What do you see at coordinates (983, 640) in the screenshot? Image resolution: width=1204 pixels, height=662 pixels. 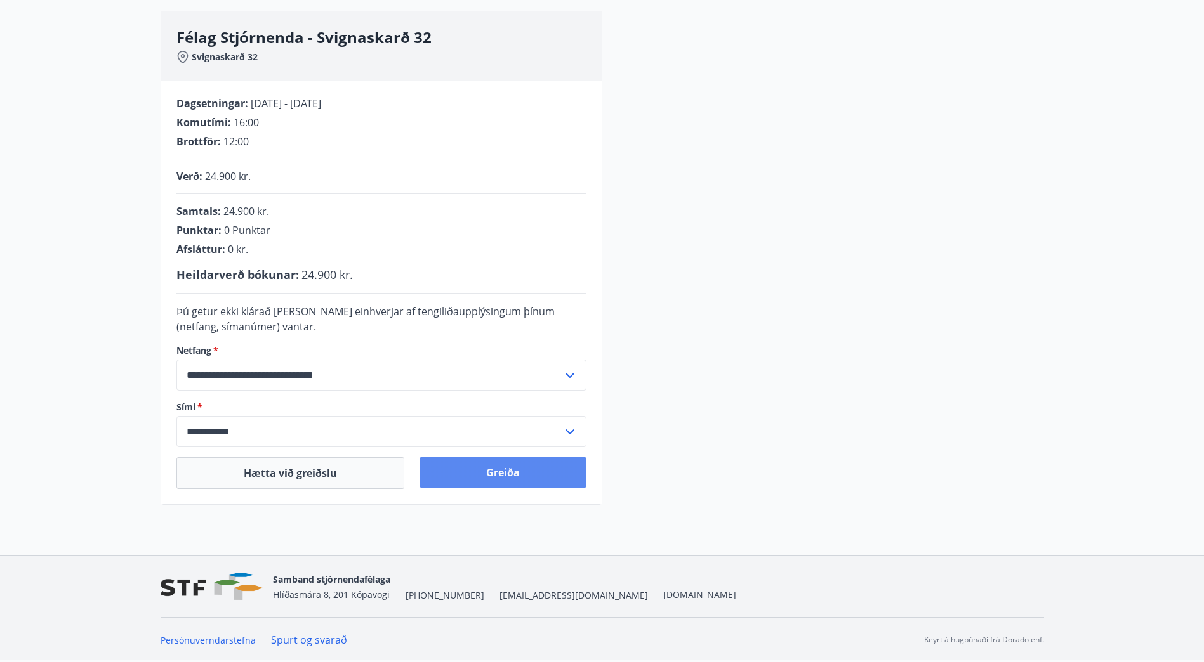 I see `p: Keyrt á hugbúnaði frá Dorado ehf.` at bounding box center [983, 640].